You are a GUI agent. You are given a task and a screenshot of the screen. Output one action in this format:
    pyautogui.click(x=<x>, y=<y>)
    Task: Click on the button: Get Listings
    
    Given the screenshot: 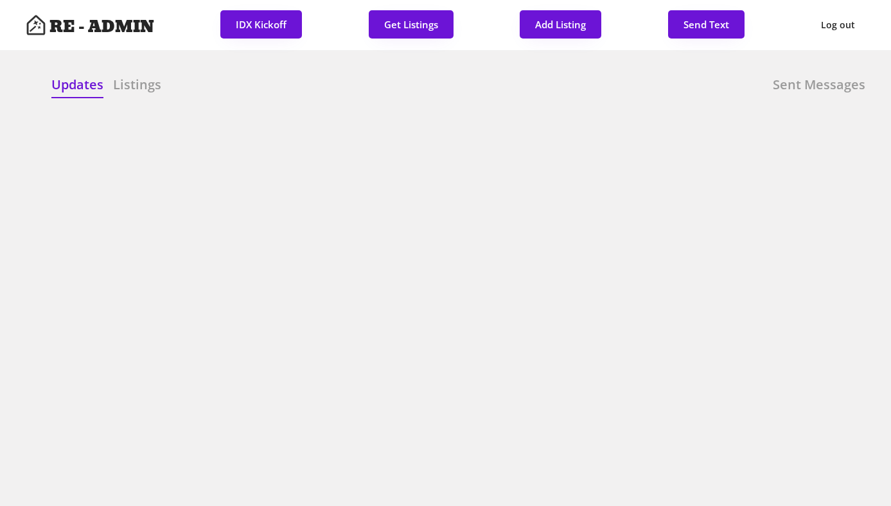 What is the action you would take?
    pyautogui.click(x=411, y=24)
    